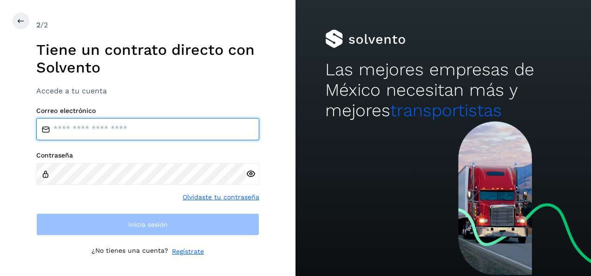 This screenshot has width=591, height=276. I want to click on label: Contraseña, so click(148, 155).